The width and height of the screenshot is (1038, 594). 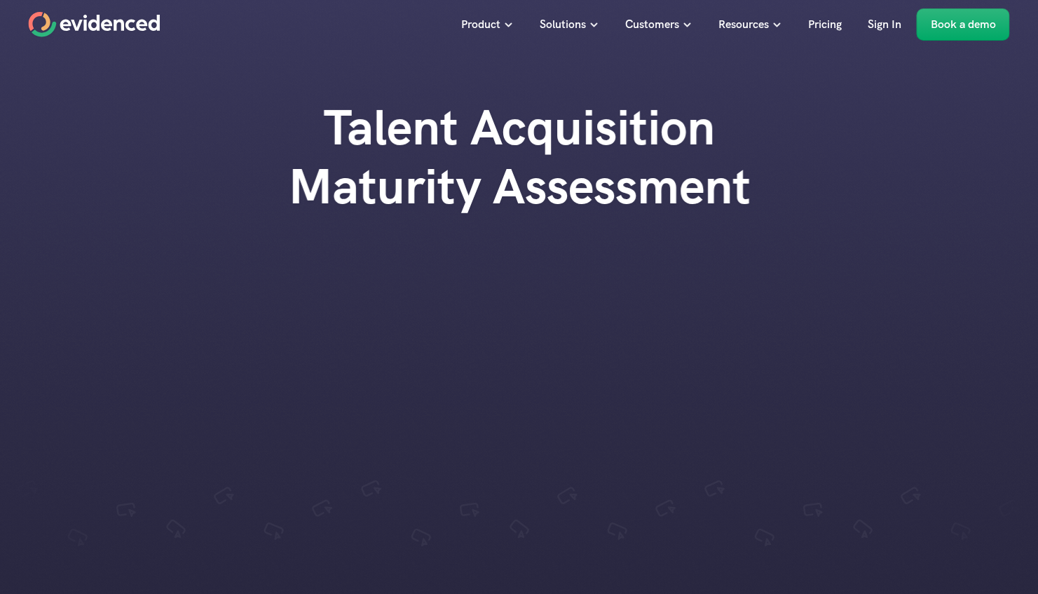 What do you see at coordinates (519, 157) in the screenshot?
I see `h1: Talent Acquisition Maturity Assessment` at bounding box center [519, 157].